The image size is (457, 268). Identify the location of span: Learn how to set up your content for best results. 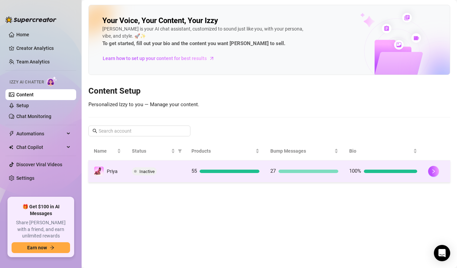
(155, 58).